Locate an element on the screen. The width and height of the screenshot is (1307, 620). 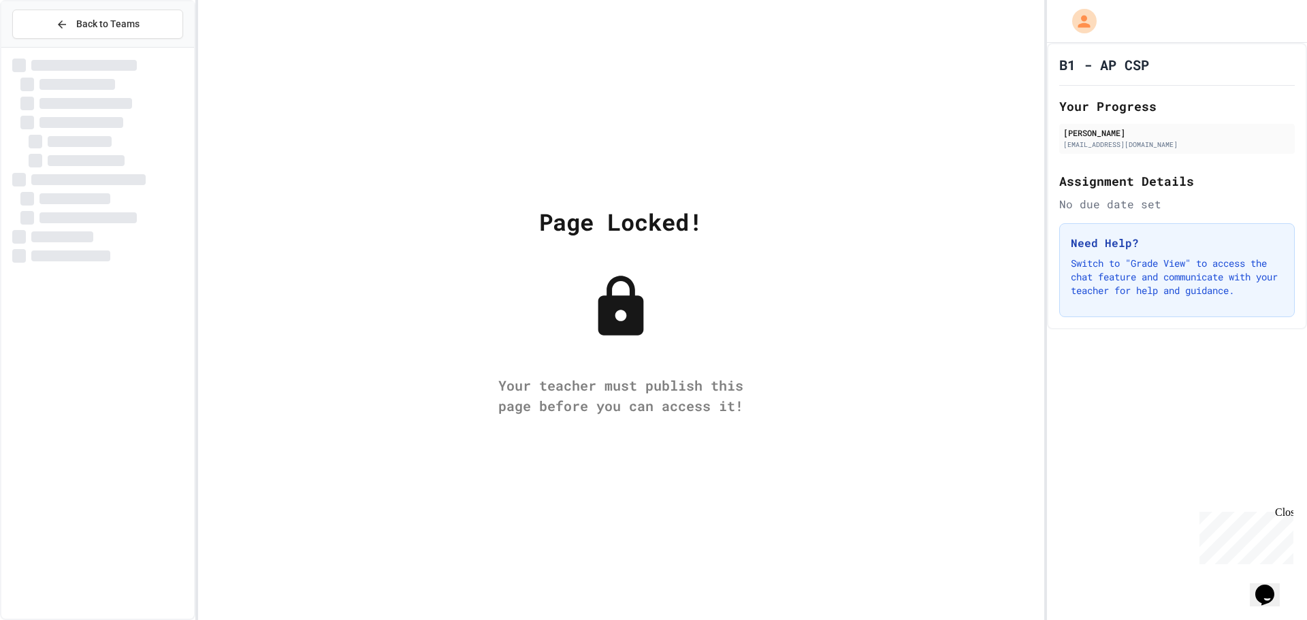
button: Back to Teams is located at coordinates (97, 24).